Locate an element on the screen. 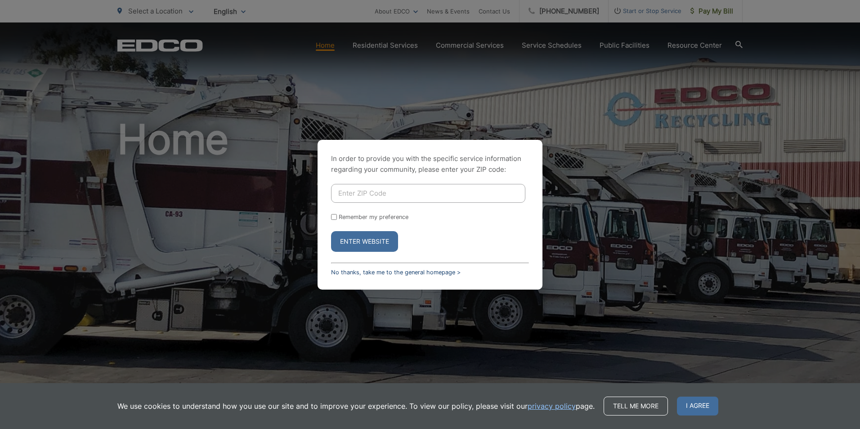 This screenshot has width=860, height=429. button: Enter Website is located at coordinates (364, 242).